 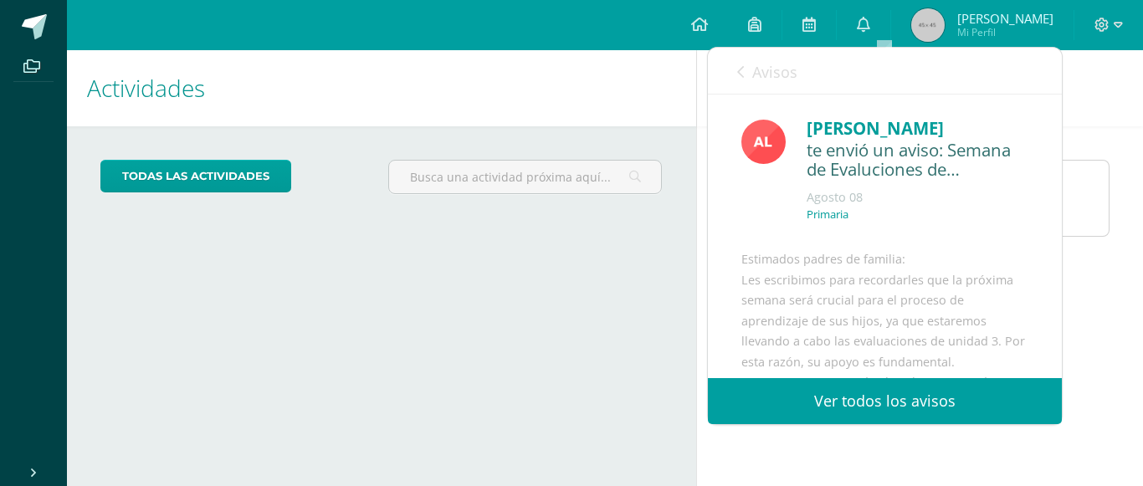 What do you see at coordinates (381, 88) in the screenshot?
I see `h1: Actividades` at bounding box center [381, 88].